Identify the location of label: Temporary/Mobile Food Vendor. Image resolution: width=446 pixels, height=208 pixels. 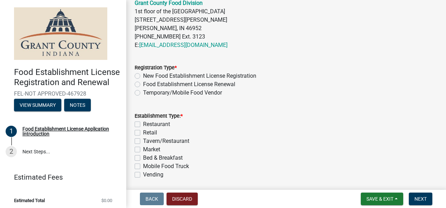
(182, 93).